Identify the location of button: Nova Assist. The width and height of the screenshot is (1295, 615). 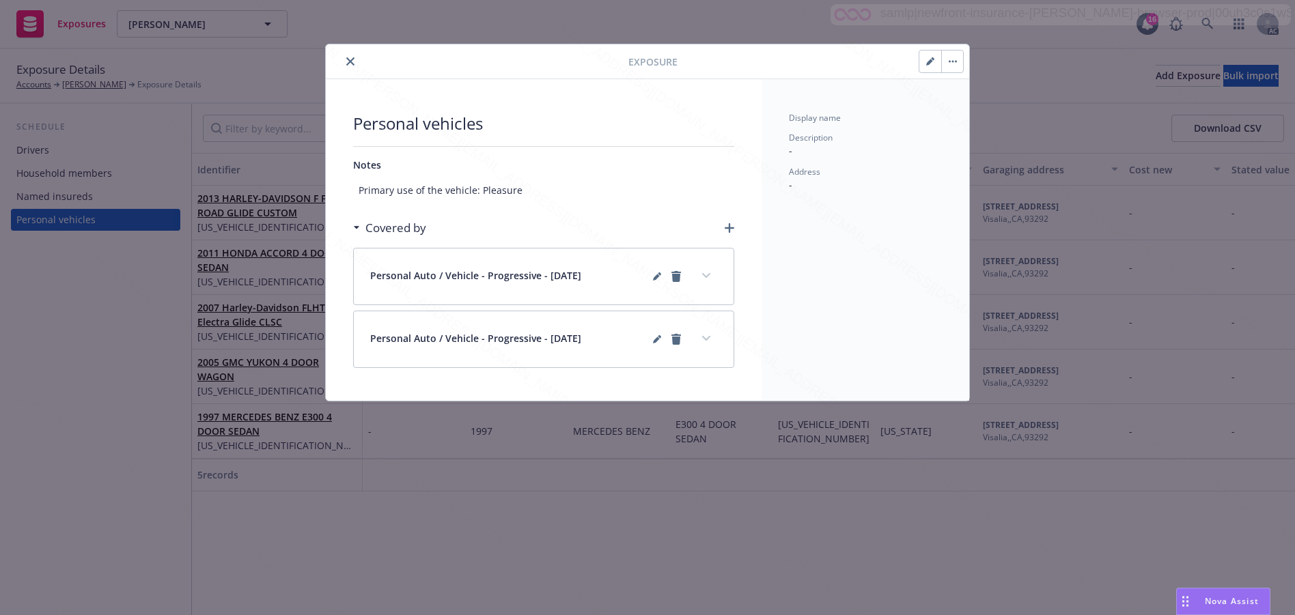
(1223, 602).